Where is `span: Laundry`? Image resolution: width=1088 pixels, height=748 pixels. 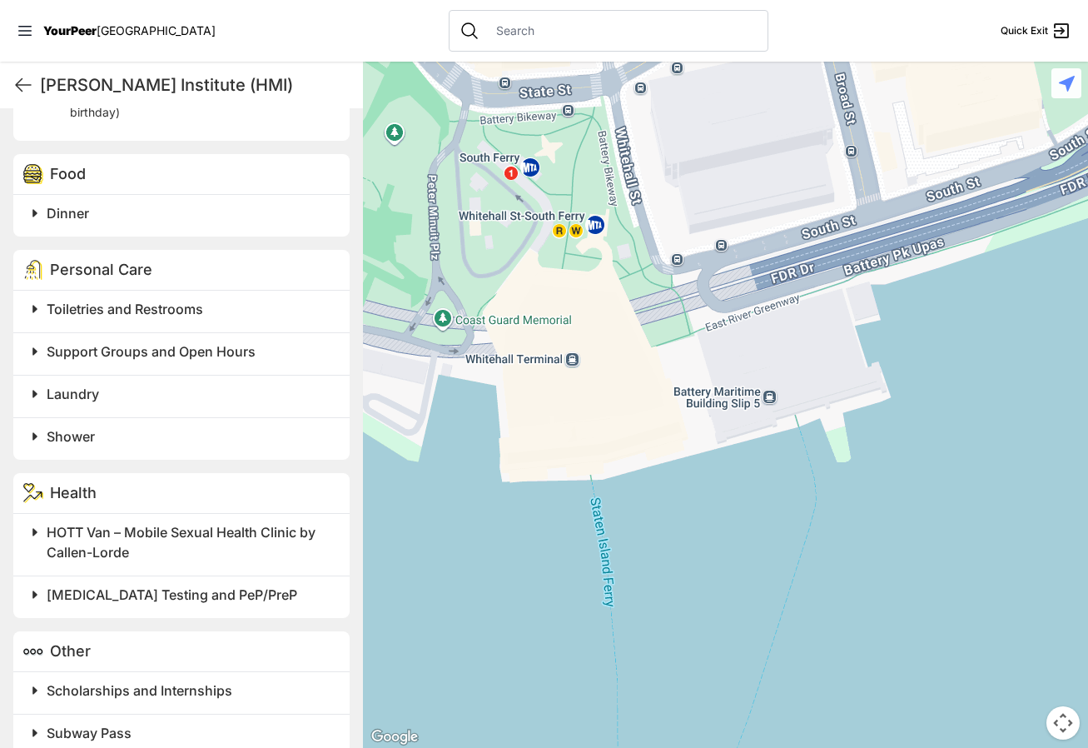 span: Laundry is located at coordinates (72, 394).